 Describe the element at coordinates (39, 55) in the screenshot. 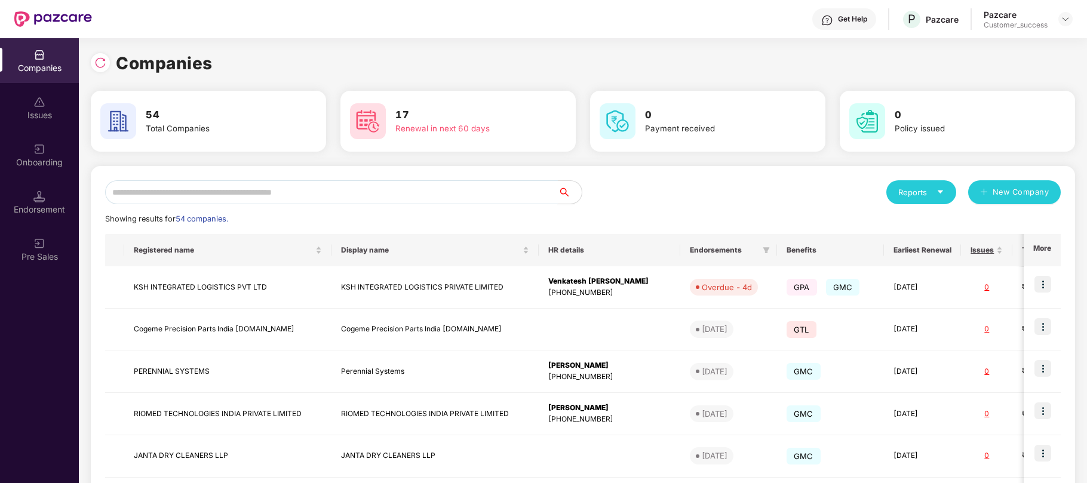

I see `img: svg+xml;base64,PHN2ZyBpZD0iQ29tcGFuaWVzIiB4bWxucz0iaHR0cDovL3d3dy53My5vcmcvMjAwMC9zdmciIHdpZHRoPS...` at that location.